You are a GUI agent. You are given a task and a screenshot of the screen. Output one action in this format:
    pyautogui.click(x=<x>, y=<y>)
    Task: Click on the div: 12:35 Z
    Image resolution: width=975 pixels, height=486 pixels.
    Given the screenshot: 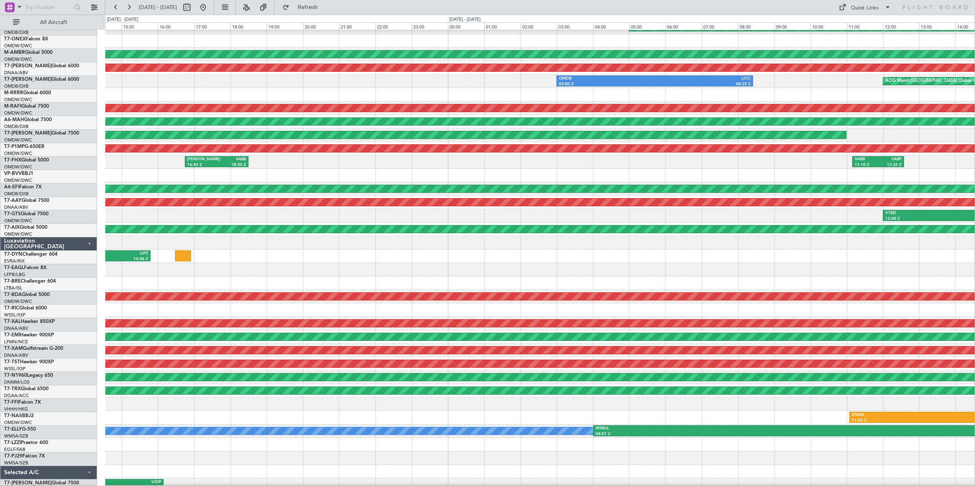 What is the action you would take?
    pyautogui.click(x=890, y=165)
    